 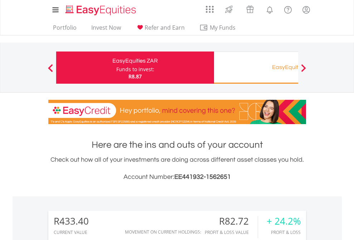 I want to click on img: EasyEquities_Logo.png, so click(x=101, y=10).